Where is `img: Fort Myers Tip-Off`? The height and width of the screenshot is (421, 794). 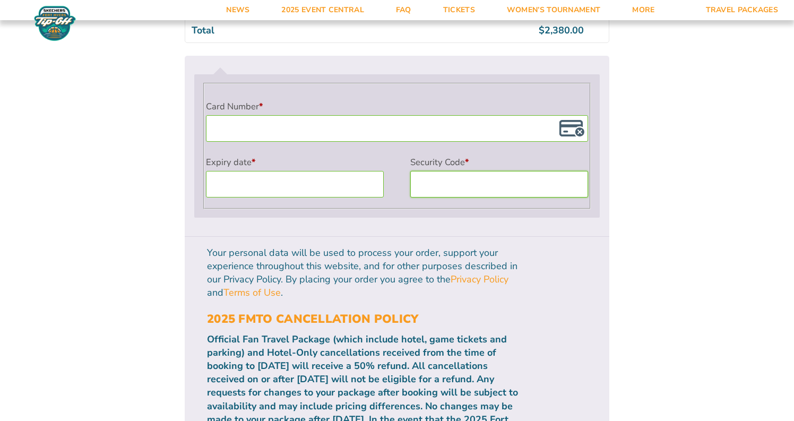 img: Fort Myers Tip-Off is located at coordinates (55, 23).